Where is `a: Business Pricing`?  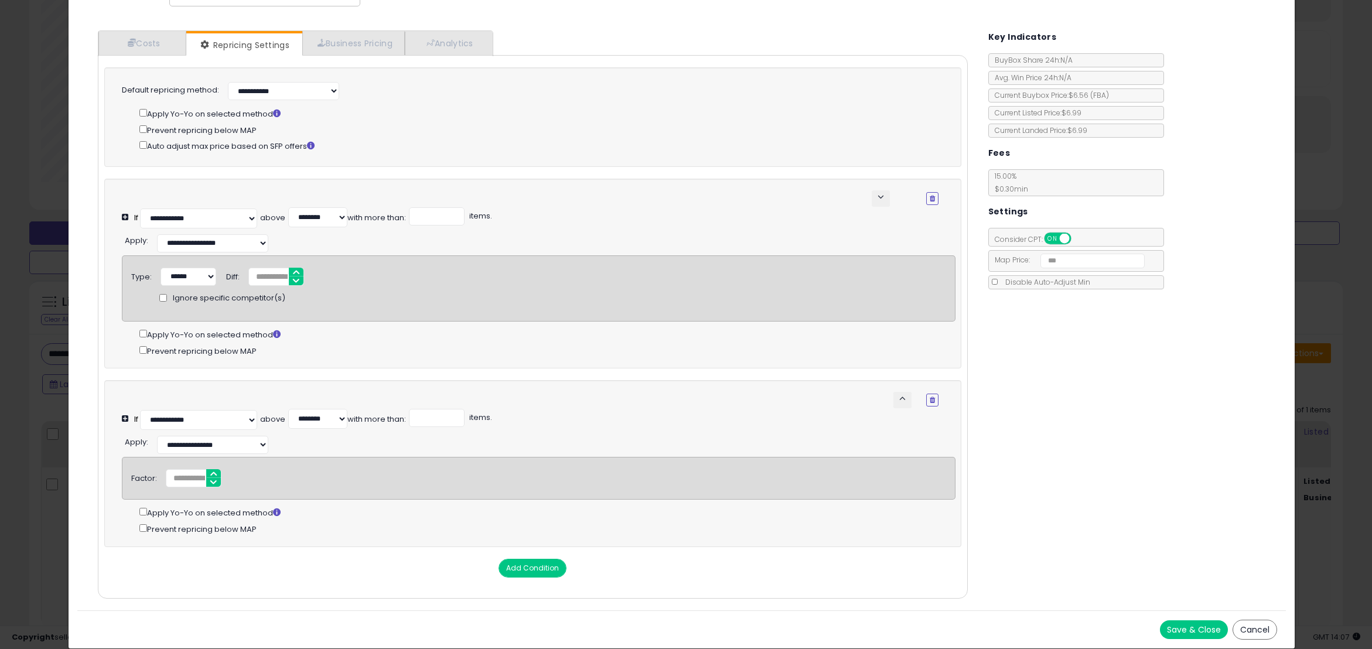
a: Business Pricing is located at coordinates (353, 43).